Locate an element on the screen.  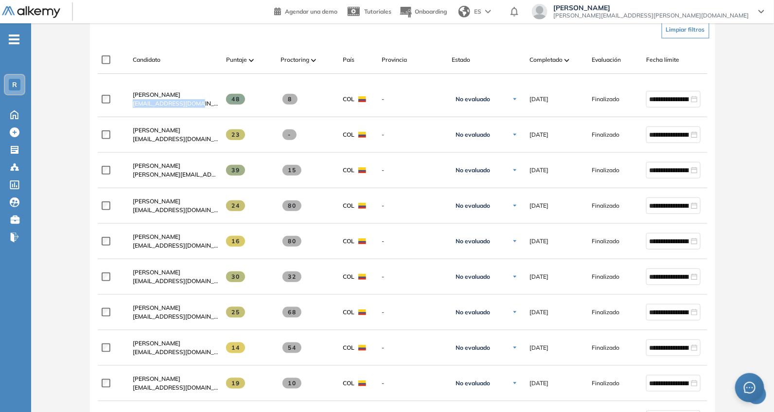
span: País is located at coordinates (349, 60).